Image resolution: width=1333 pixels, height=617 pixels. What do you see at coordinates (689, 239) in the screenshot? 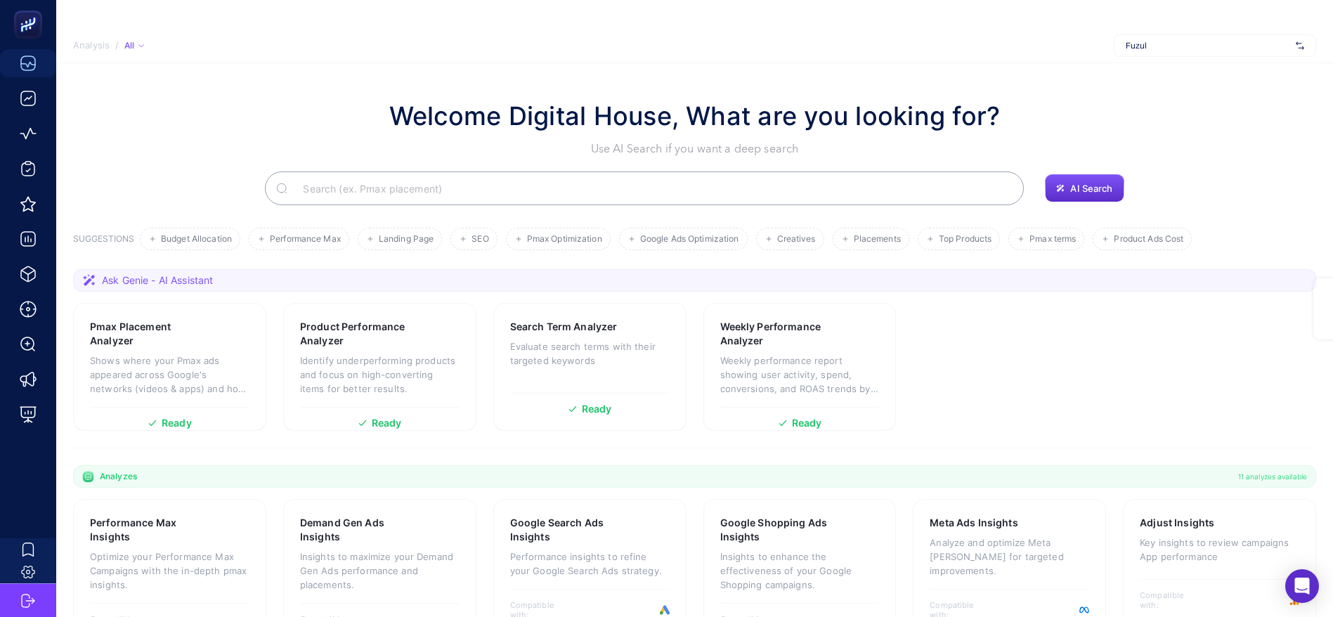
I see `span: Google Ads Optimization` at bounding box center [689, 239].